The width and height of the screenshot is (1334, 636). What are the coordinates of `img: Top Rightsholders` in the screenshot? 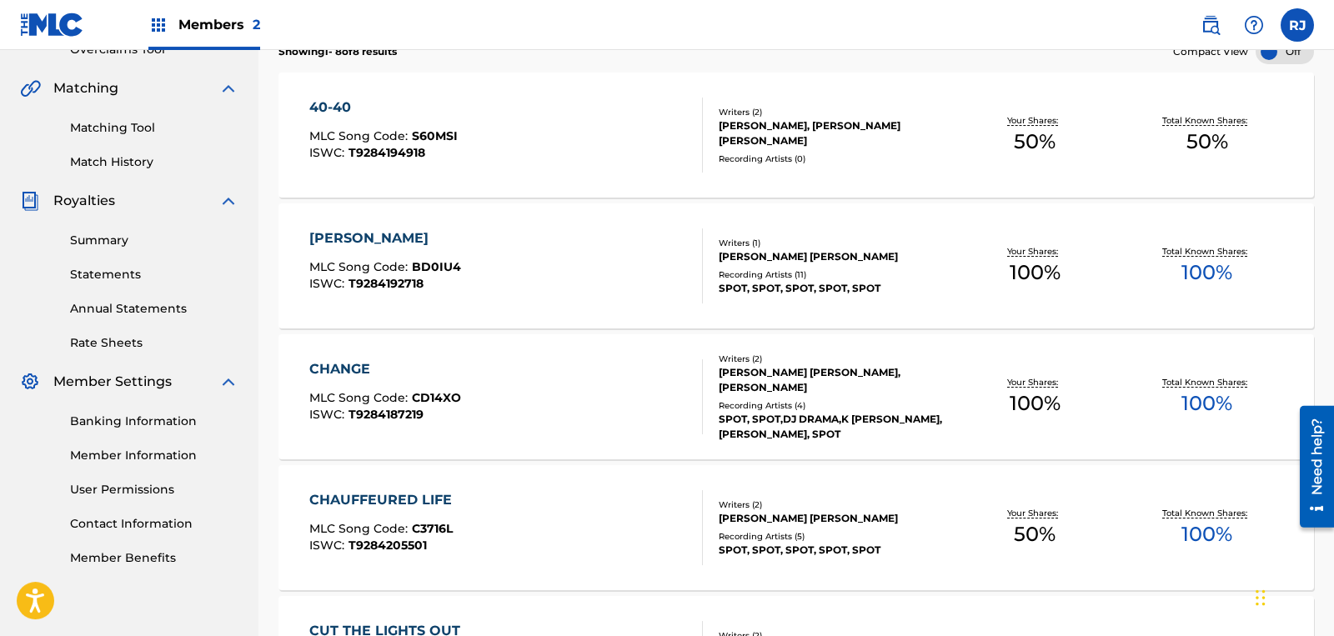 It's located at (158, 25).